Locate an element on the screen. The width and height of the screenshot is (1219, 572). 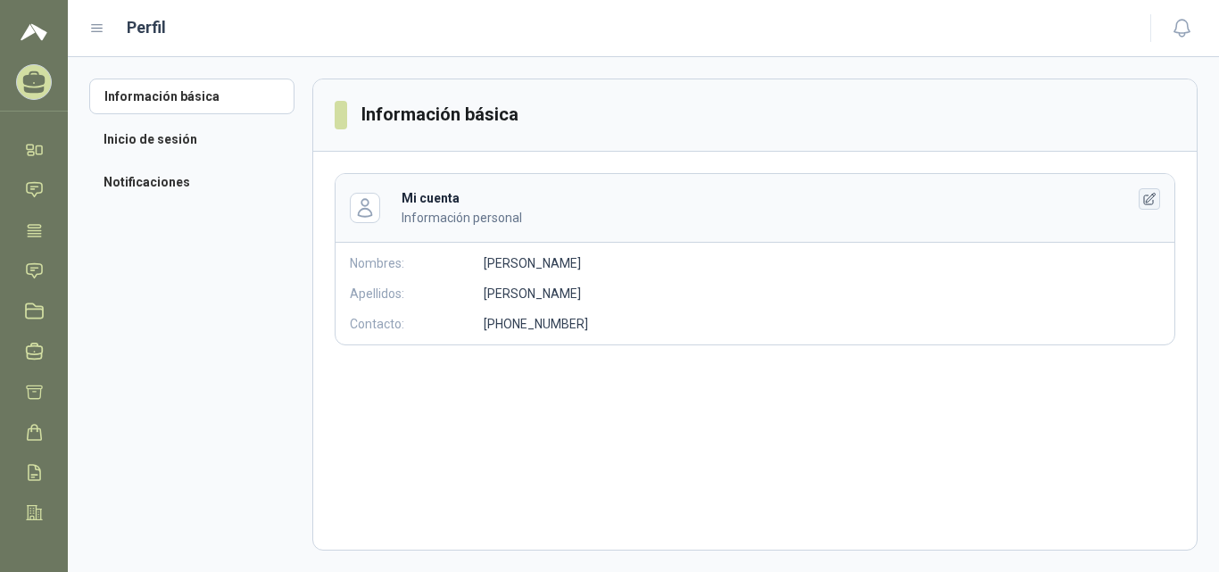
p: Información personal is located at coordinates (749, 218).